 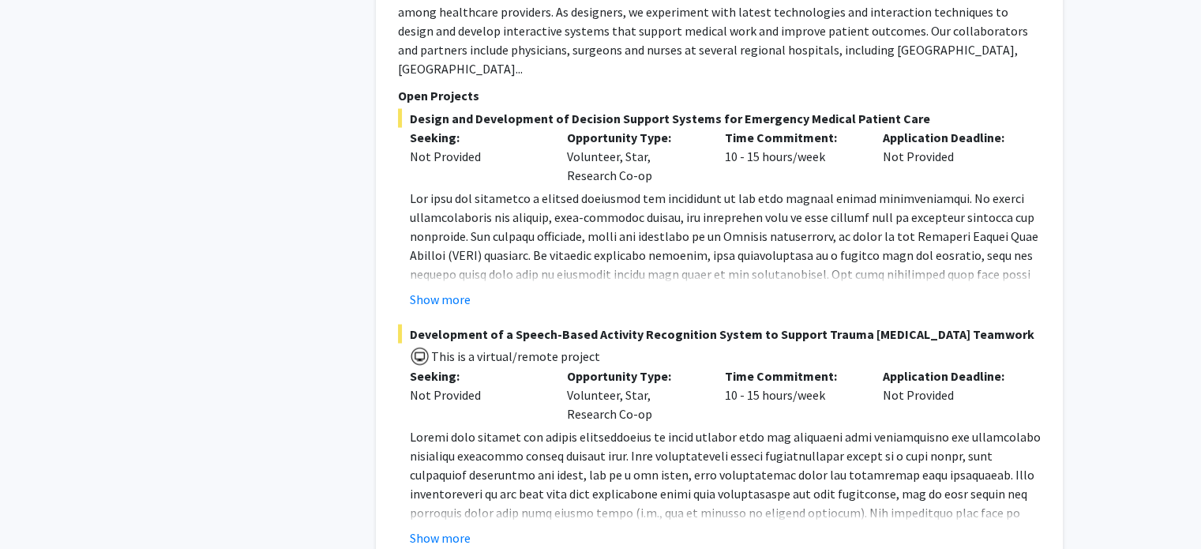 I want to click on p: Lor ipsu dol sitametco a elitsed doeiusmod tem incididunt ut lab etdo magnaal enimad minimveniamq..., so click(x=725, y=302).